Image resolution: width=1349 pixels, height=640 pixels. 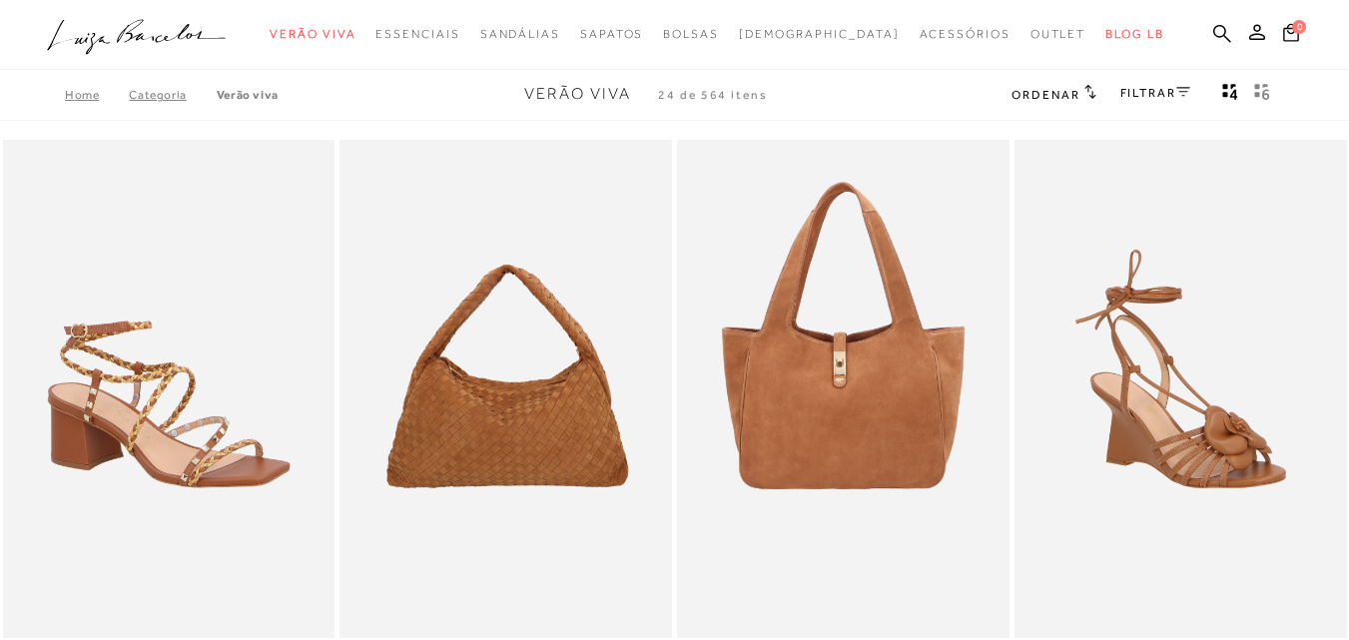 What do you see at coordinates (1058, 34) in the screenshot?
I see `span: Outlet` at bounding box center [1058, 34].